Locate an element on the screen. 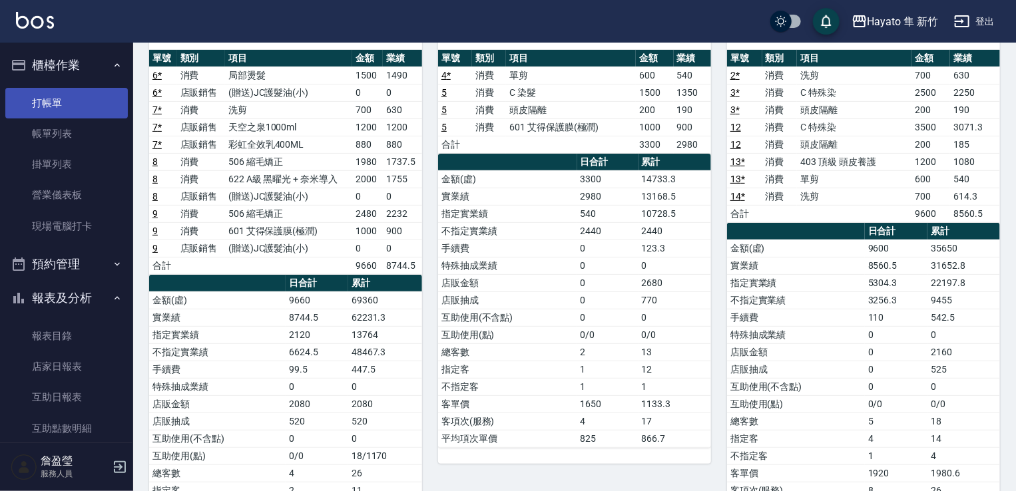  td: 447.5 is located at coordinates (385, 369).